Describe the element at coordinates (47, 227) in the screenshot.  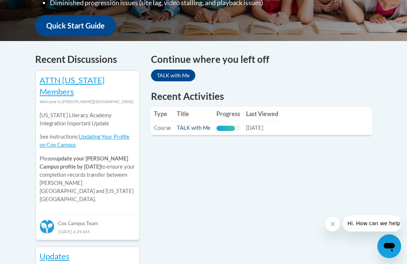
I see `img: Cox Campus Team` at that location.